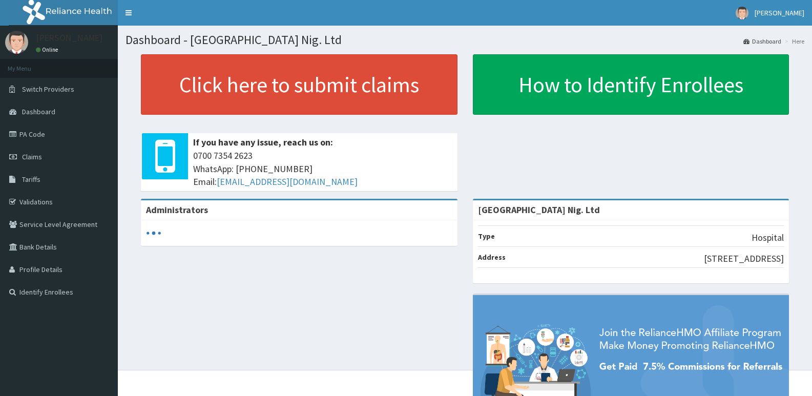  Describe the element at coordinates (31, 179) in the screenshot. I see `span: Tariffs` at that location.